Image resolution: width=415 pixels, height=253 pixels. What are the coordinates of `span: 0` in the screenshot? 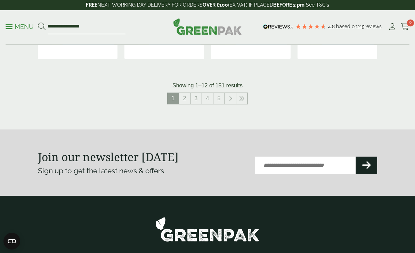 It's located at (411, 23).